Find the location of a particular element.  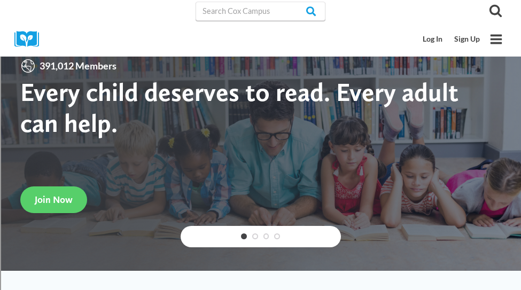

a: Log In is located at coordinates (433, 39).